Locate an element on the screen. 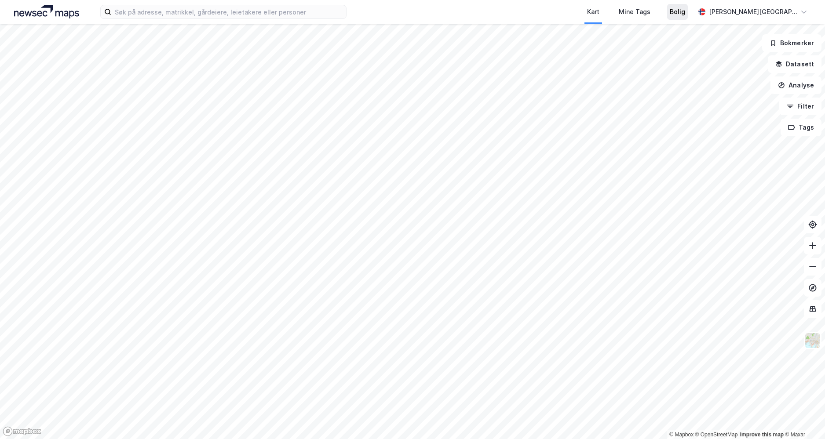 Image resolution: width=825 pixels, height=439 pixels. div: Kontrollprogram for chat is located at coordinates (803, 418).